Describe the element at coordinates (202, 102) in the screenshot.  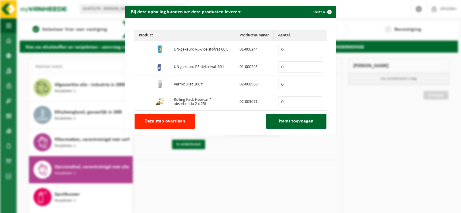
I see `td: Rolling Pack Fibercan® absorbentia 2 x 25L` at that location.